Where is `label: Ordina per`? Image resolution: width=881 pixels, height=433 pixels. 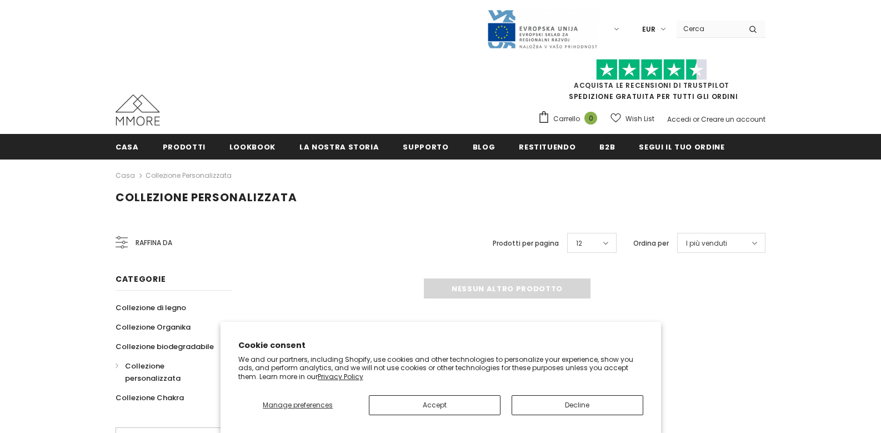 label: Ordina per is located at coordinates (651, 243).